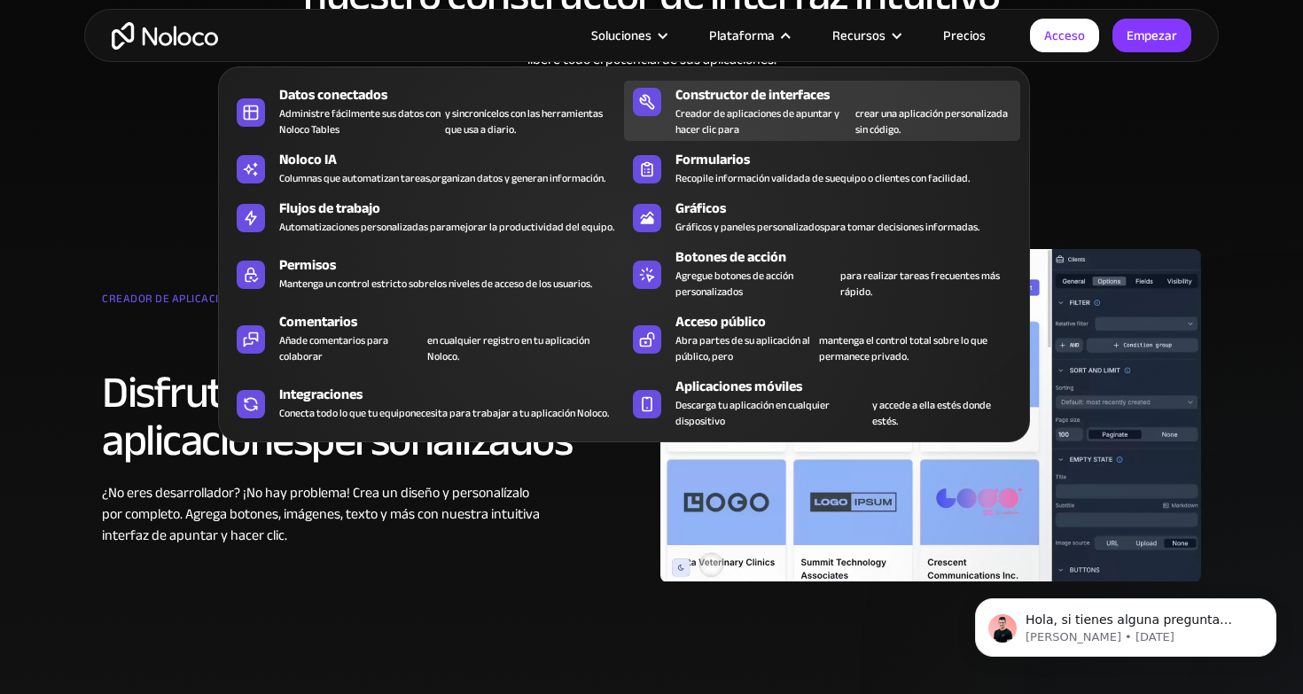 The height and width of the screenshot is (694, 1303). Describe the element at coordinates (920, 284) in the screenshot. I see `font: para realizar tareas frecuentes más rápido.` at that location.